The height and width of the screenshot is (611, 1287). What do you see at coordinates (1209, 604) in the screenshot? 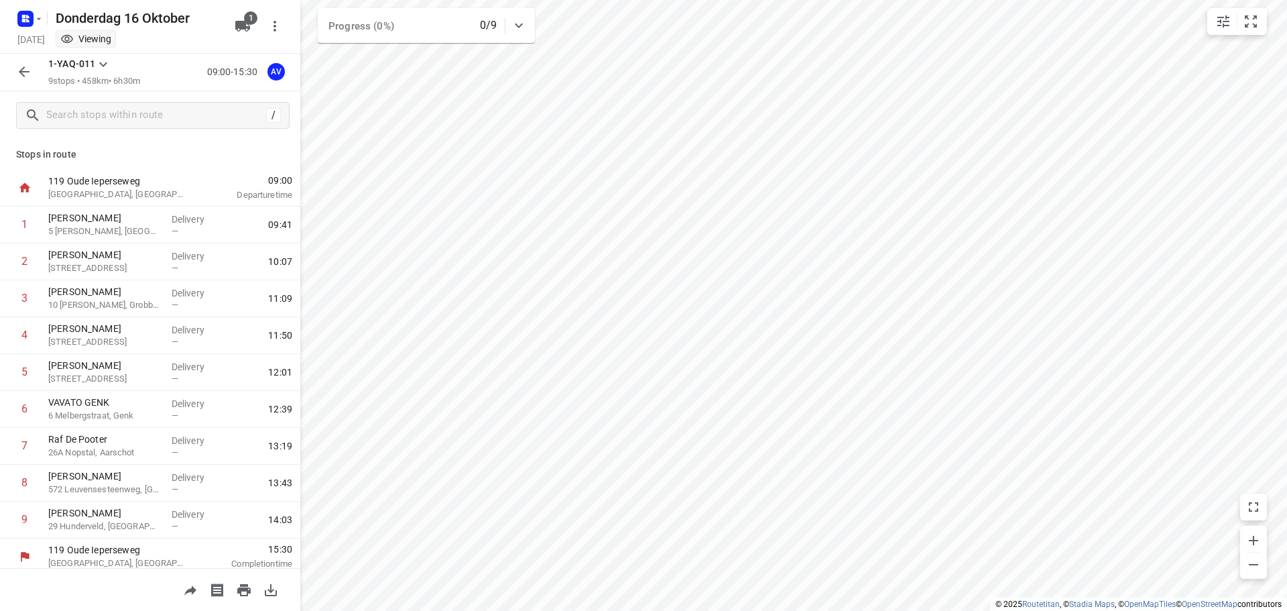
I see `a: OpenStreetMap` at bounding box center [1209, 604].